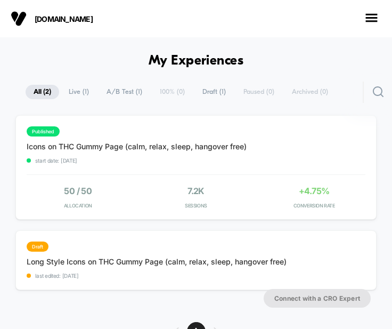  I want to click on span: Icons on THC Gummy Page (calm, relax, sleep, hangover free), so click(136, 146).